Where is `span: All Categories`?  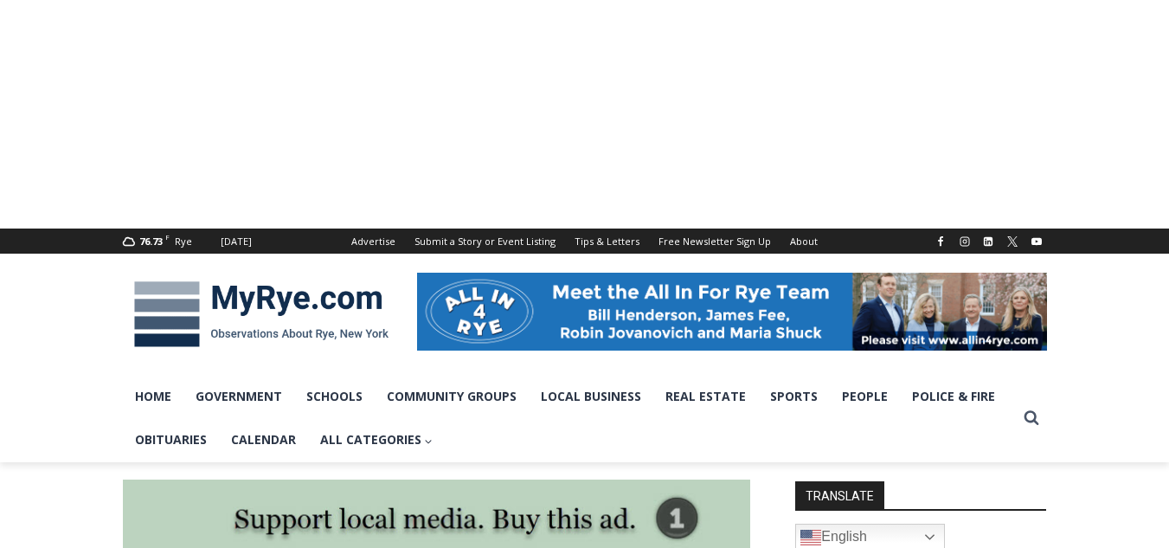
span: All Categories is located at coordinates (377, 440).